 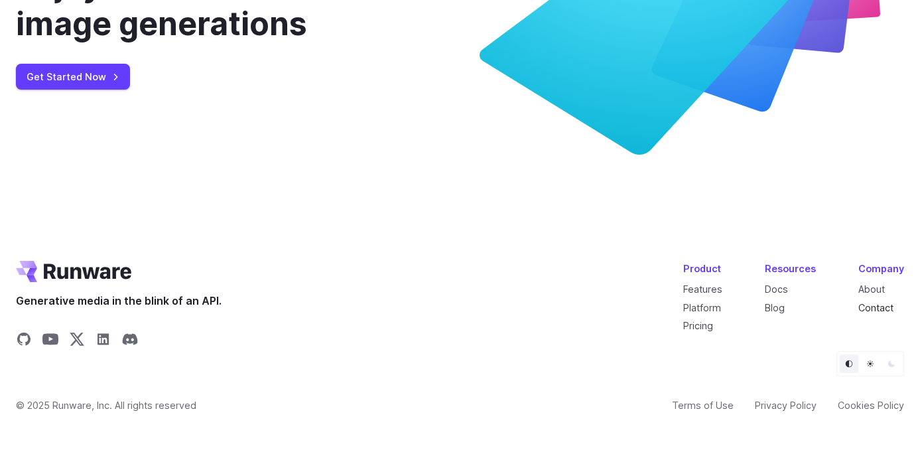 What do you see at coordinates (871, 364) in the screenshot?
I see `button: Light` at bounding box center [871, 364].